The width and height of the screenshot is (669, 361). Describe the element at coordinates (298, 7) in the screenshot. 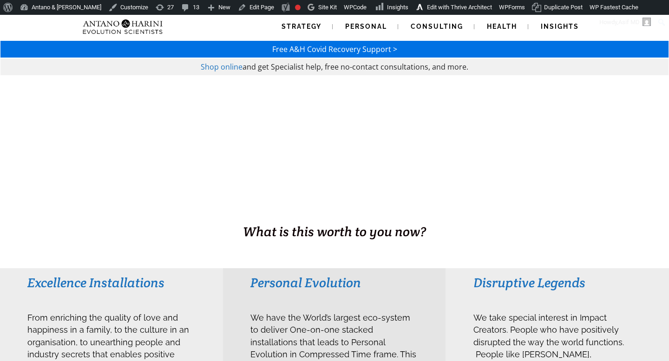

I see `div: Focus keyphrase not set` at that location.